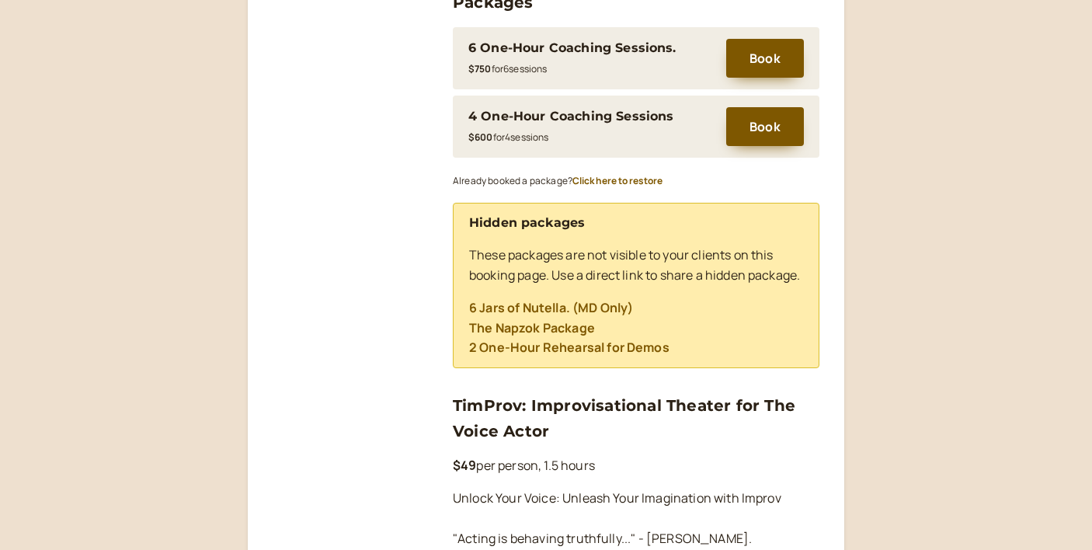 Image resolution: width=1092 pixels, height=550 pixels. Describe the element at coordinates (558, 180) in the screenshot. I see `small: Already booked a package?` at that location.